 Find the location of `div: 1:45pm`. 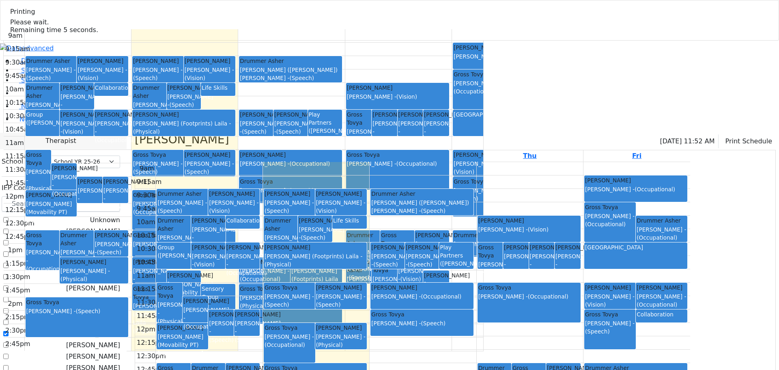

div: 1:45pm is located at coordinates (18, 290).